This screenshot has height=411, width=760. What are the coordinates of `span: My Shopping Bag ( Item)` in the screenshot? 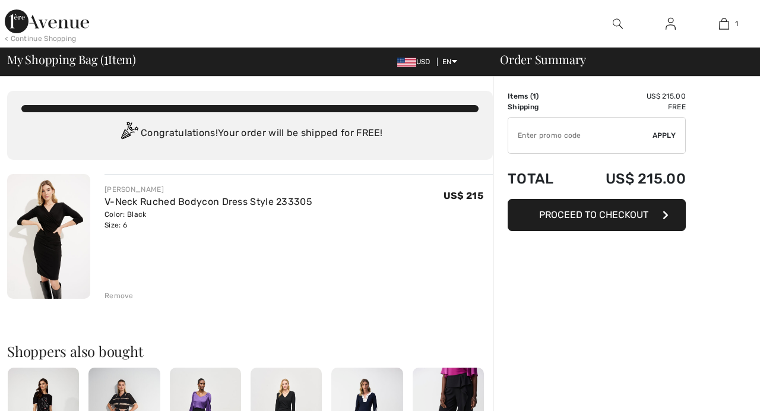 It's located at (71, 59).